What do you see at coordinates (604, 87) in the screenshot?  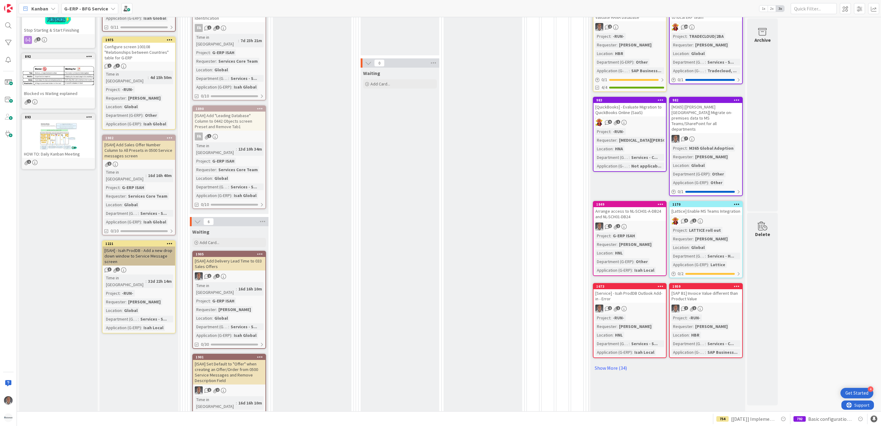 I see `span: 4/4` at bounding box center [604, 87].